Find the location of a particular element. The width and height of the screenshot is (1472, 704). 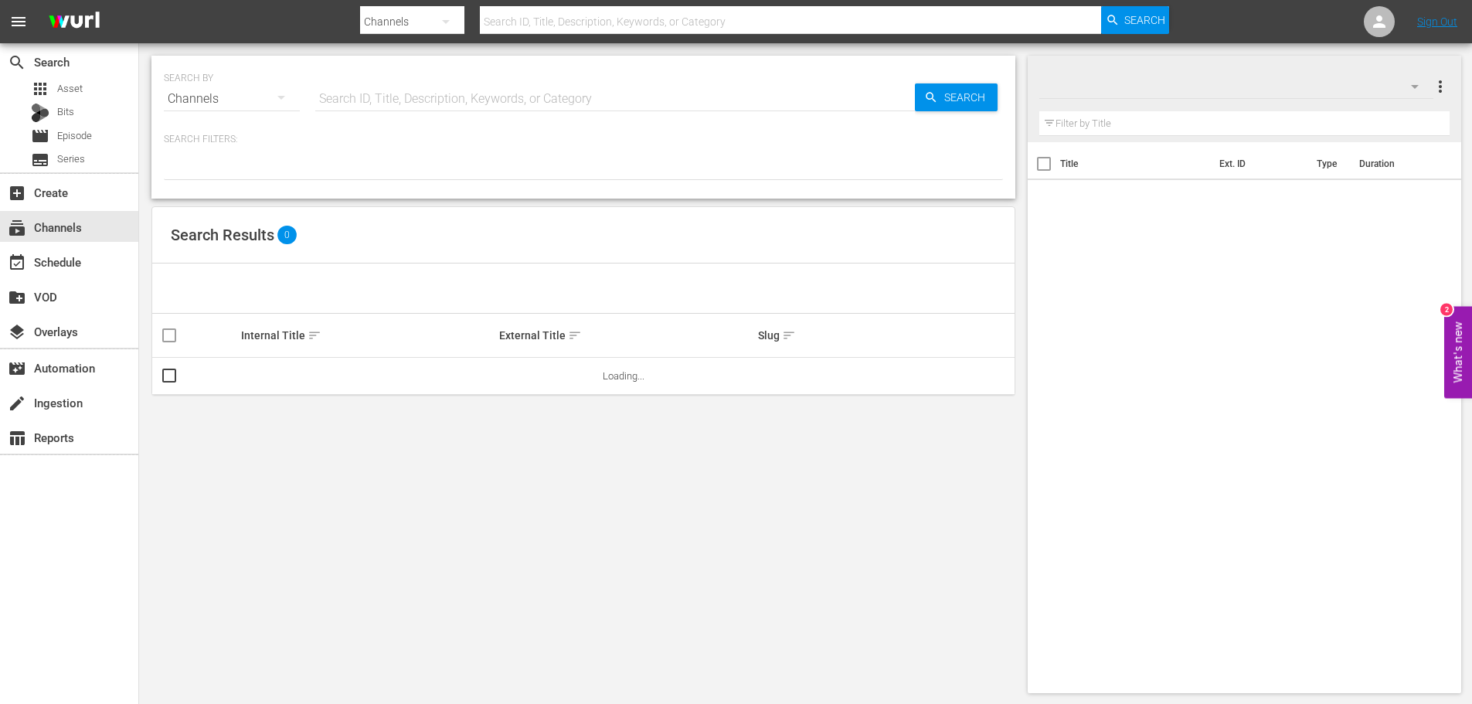

span: Automation is located at coordinates (17, 369).